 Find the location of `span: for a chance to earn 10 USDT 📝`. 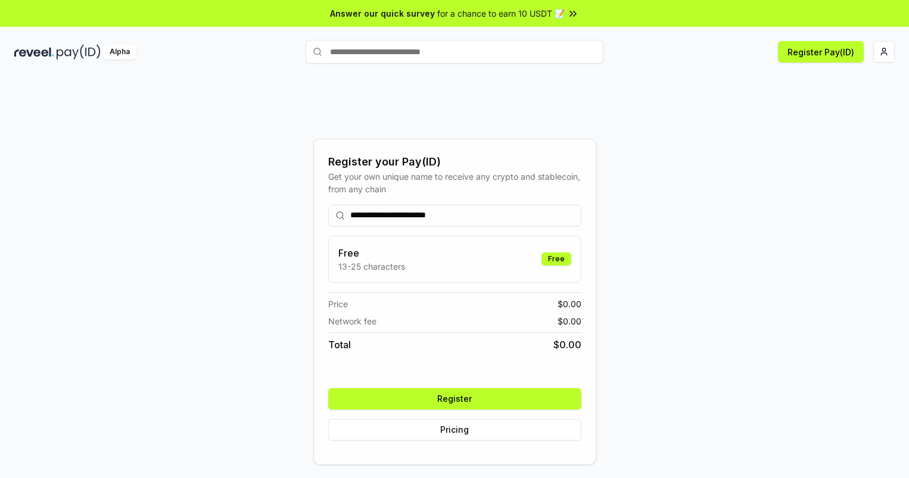

span: for a chance to earn 10 USDT 📝 is located at coordinates (501, 13).